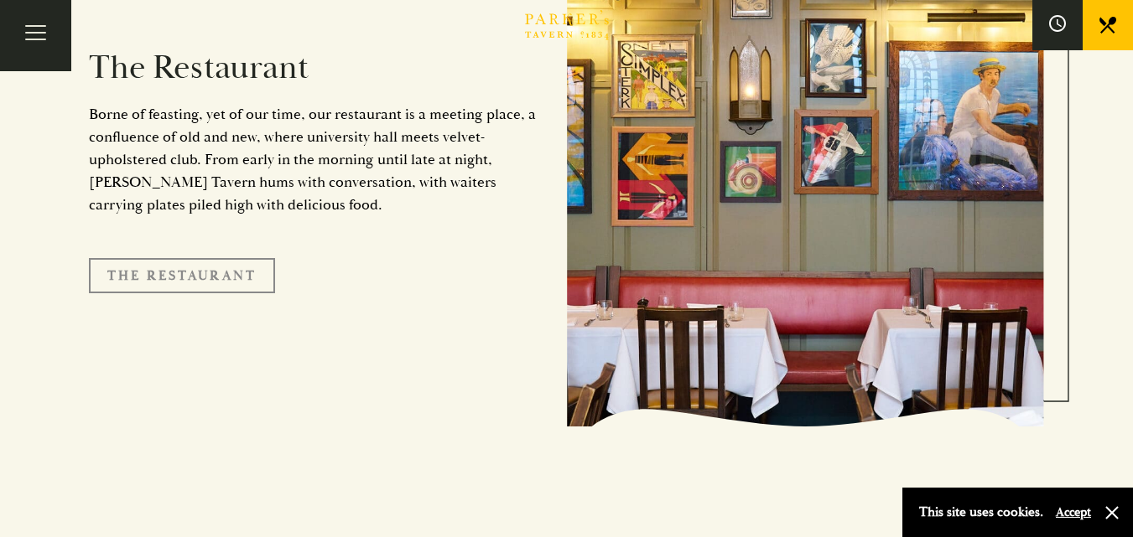  What do you see at coordinates (1112, 513) in the screenshot?
I see `button: Close and accept` at bounding box center [1112, 513].